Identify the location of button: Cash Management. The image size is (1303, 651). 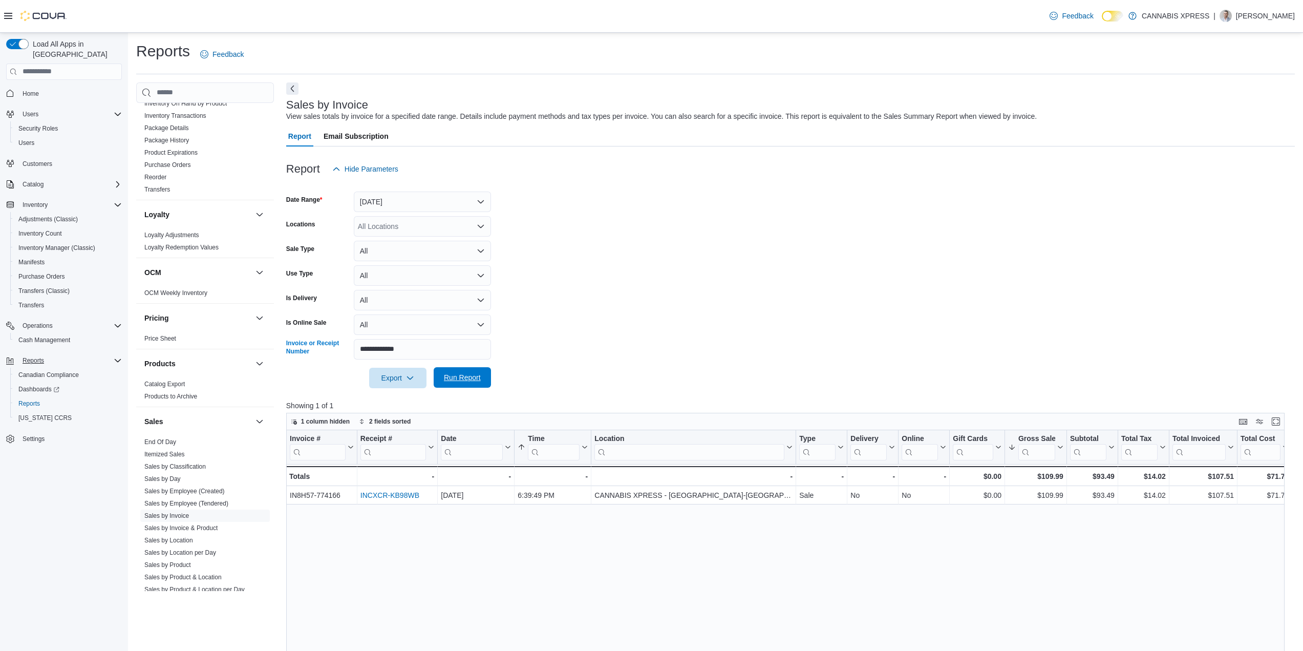
(68, 340).